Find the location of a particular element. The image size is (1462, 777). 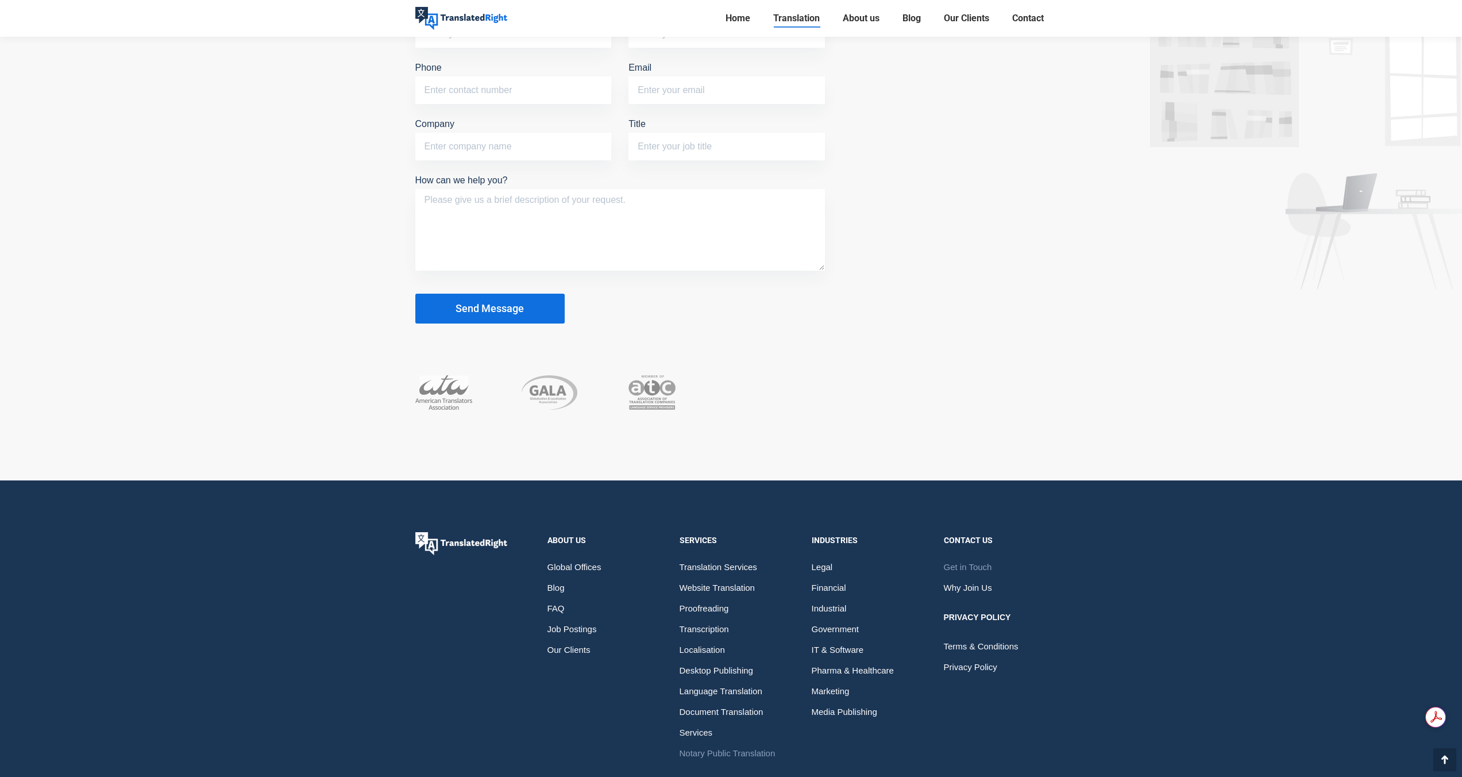

a: Pharma & Healthcare is located at coordinates (863, 670).